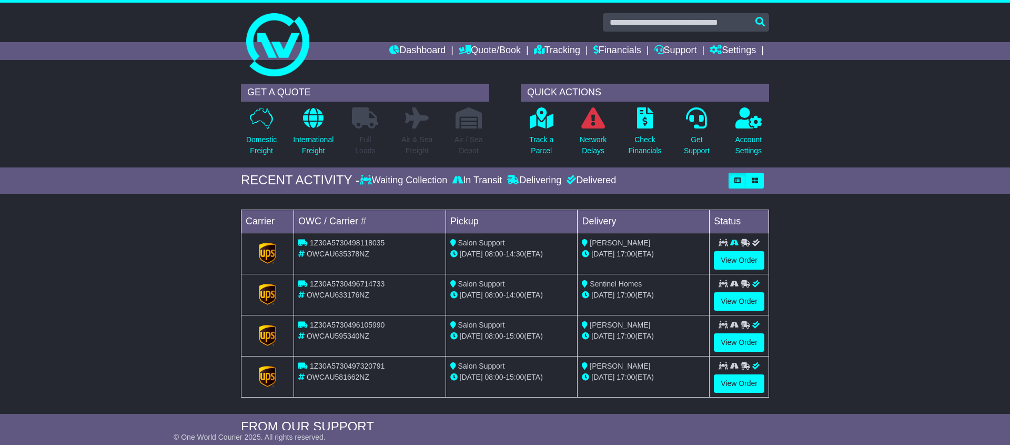 Image resolution: width=1010 pixels, height=445 pixels. Describe the element at coordinates (405, 180) in the screenshot. I see `div: Waiting Collection` at that location.